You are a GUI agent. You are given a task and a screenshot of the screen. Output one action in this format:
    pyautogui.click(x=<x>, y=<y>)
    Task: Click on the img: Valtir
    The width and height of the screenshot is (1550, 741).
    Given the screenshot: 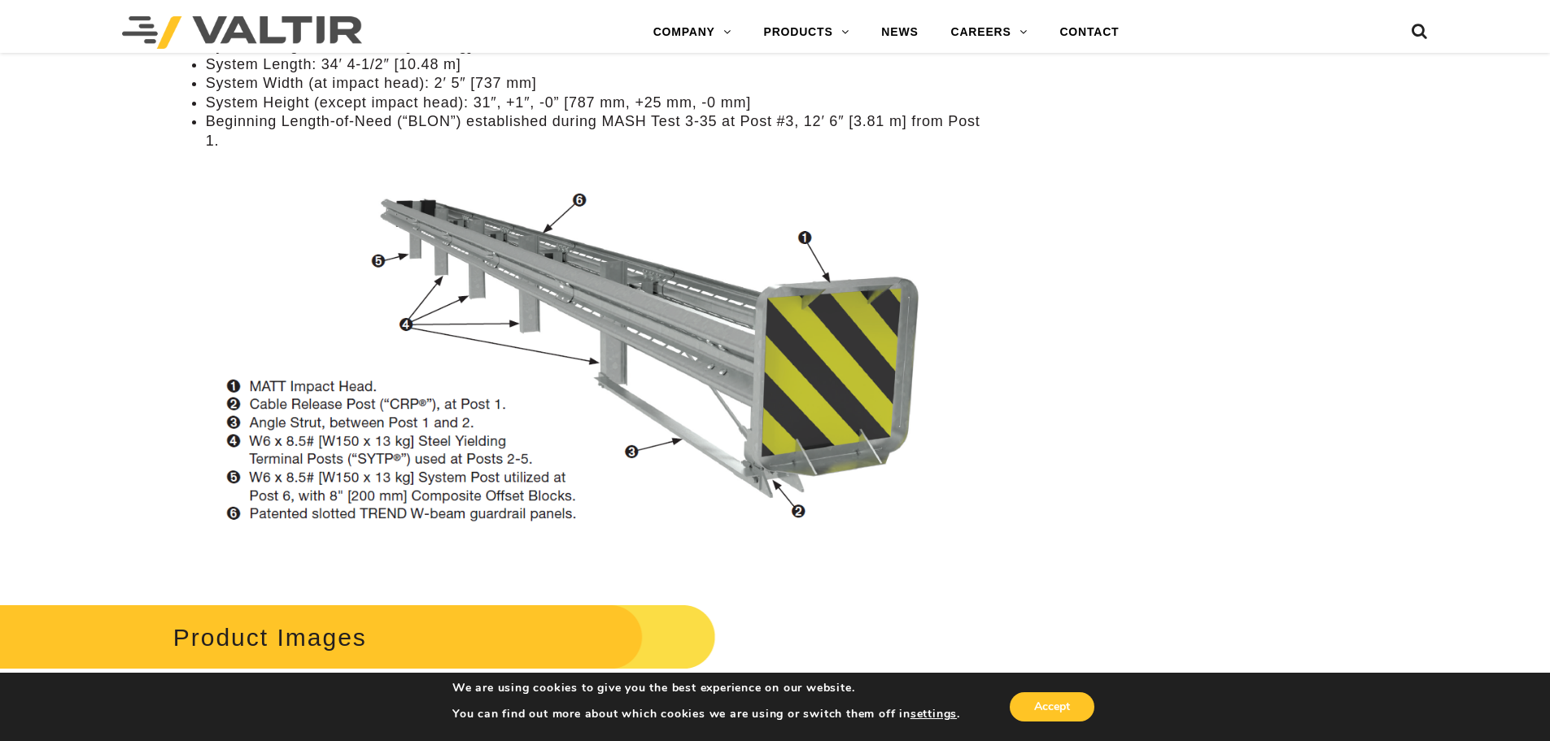 What is the action you would take?
    pyautogui.click(x=242, y=33)
    